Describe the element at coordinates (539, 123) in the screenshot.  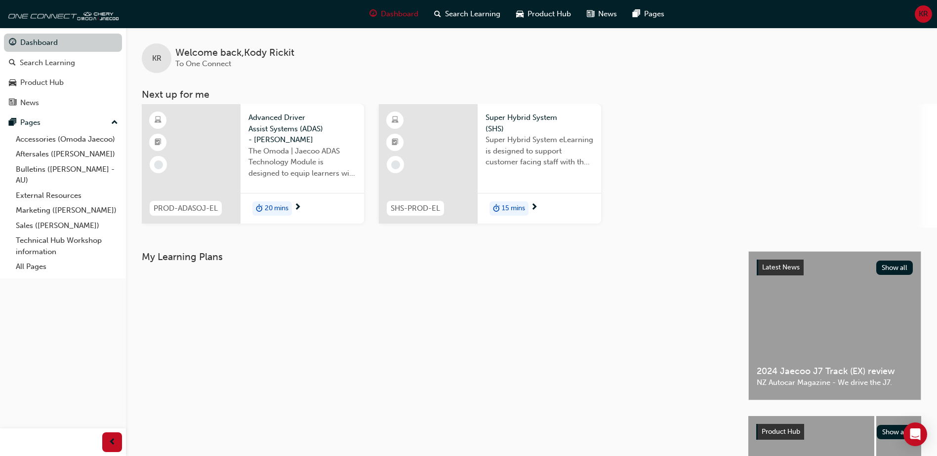
I see `span: Super Hybrid System (SHS)` at that location.